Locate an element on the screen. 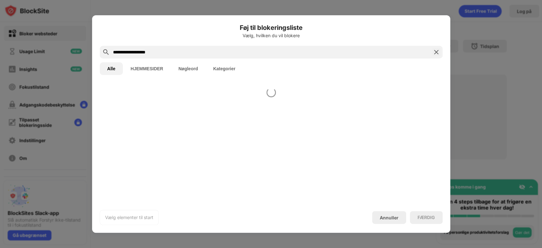  div: FÆRDIG is located at coordinates (426, 217).